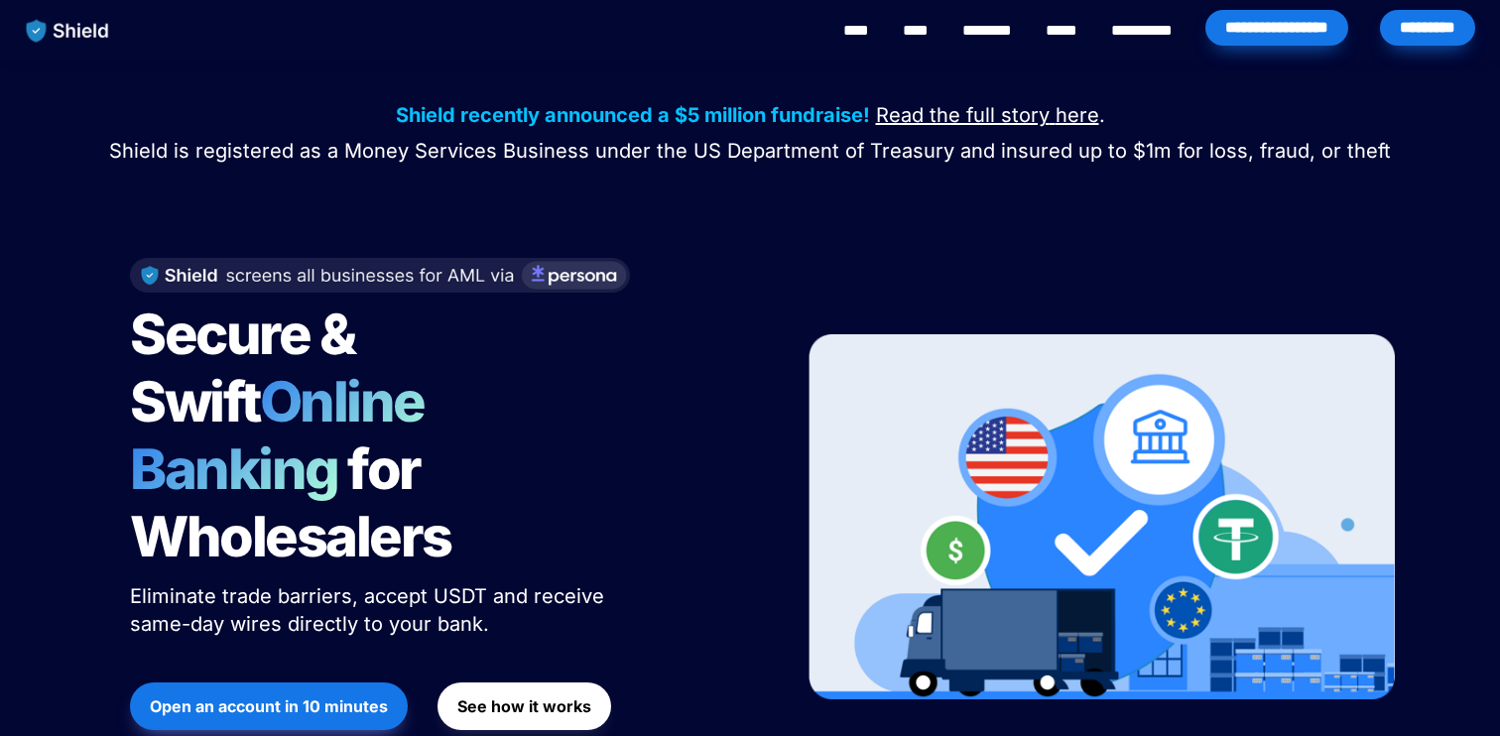 This screenshot has width=1500, height=736. I want to click on strong: Open an account in 10 minutes, so click(269, 706).